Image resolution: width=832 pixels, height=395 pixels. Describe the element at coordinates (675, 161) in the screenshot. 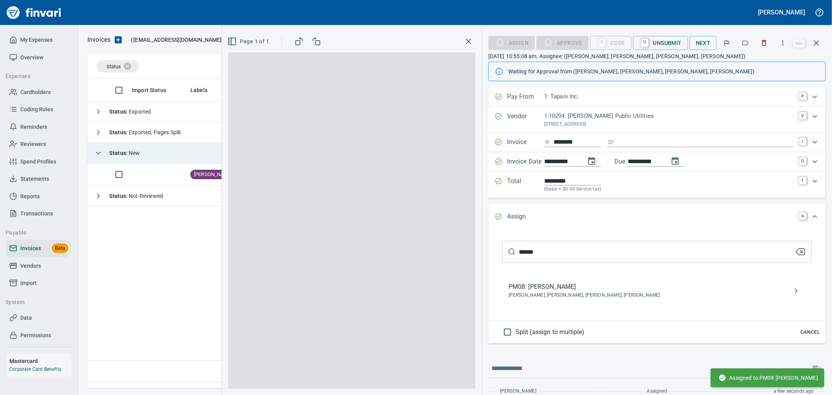

I see `button: change due date` at that location.